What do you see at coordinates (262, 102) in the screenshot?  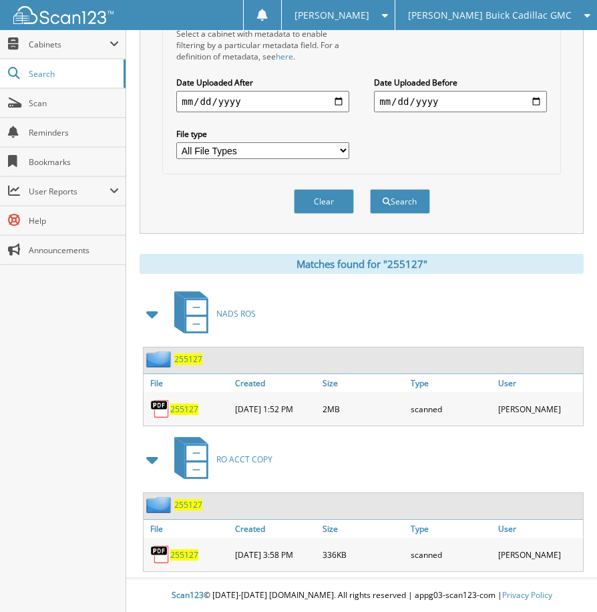 I see `input: start` at bounding box center [262, 102].